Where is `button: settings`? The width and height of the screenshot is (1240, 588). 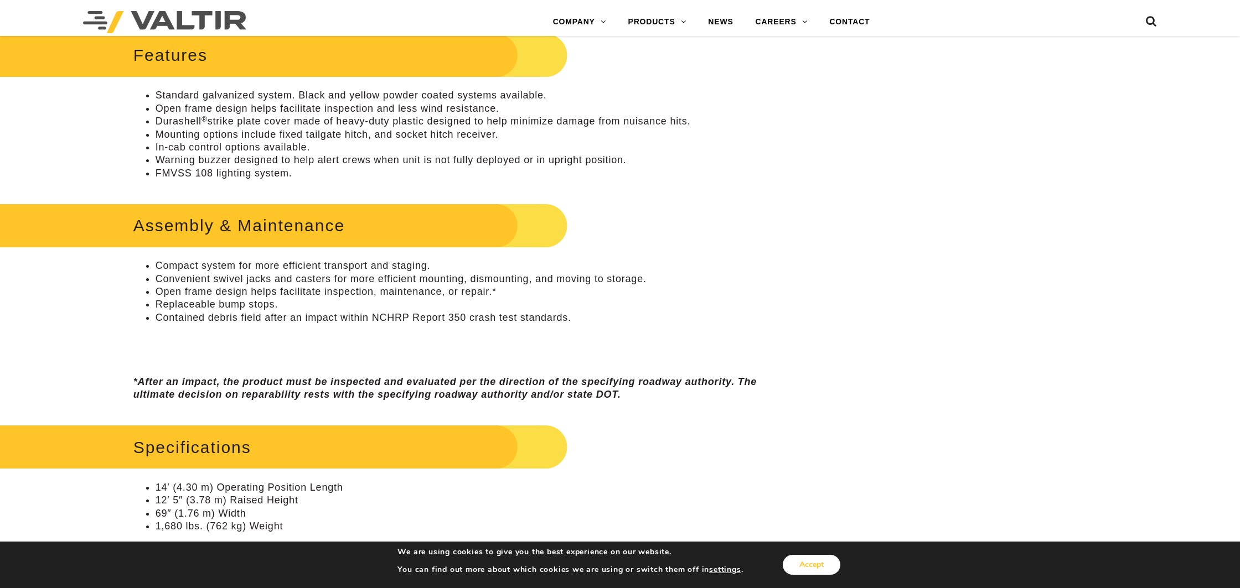
button: settings is located at coordinates (725, 570).